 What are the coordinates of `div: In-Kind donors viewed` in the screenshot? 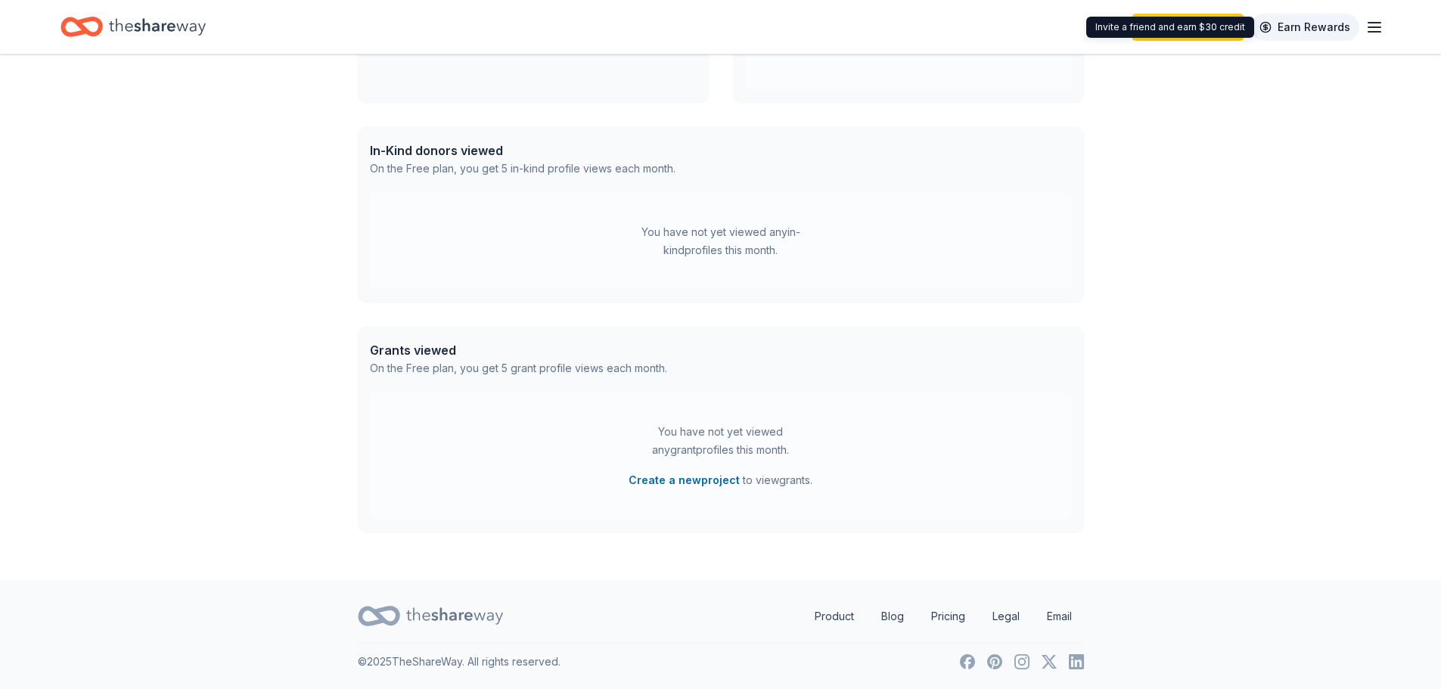 It's located at (523, 150).